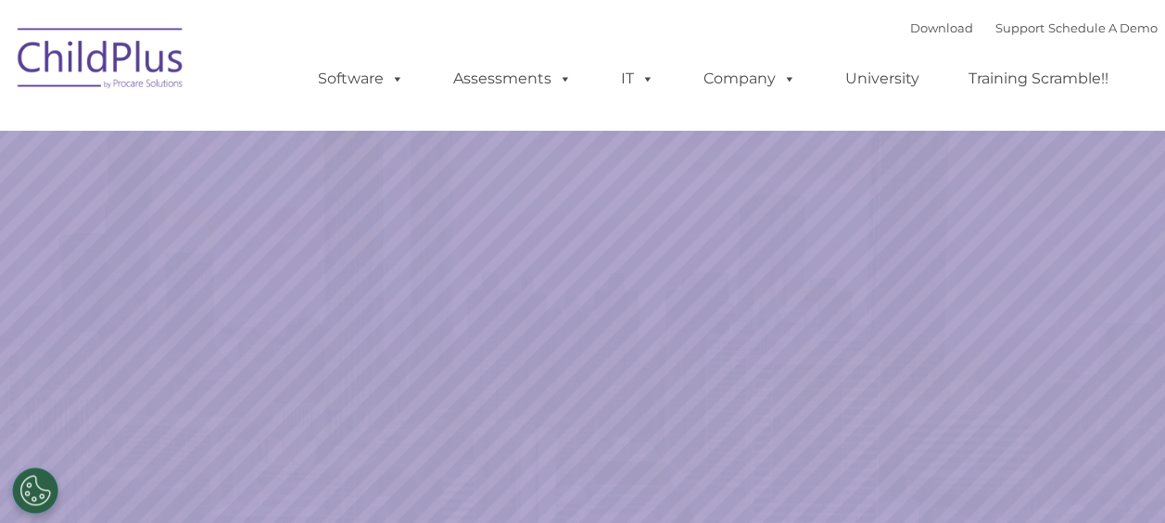 Image resolution: width=1165 pixels, height=523 pixels. I want to click on a: University, so click(882, 79).